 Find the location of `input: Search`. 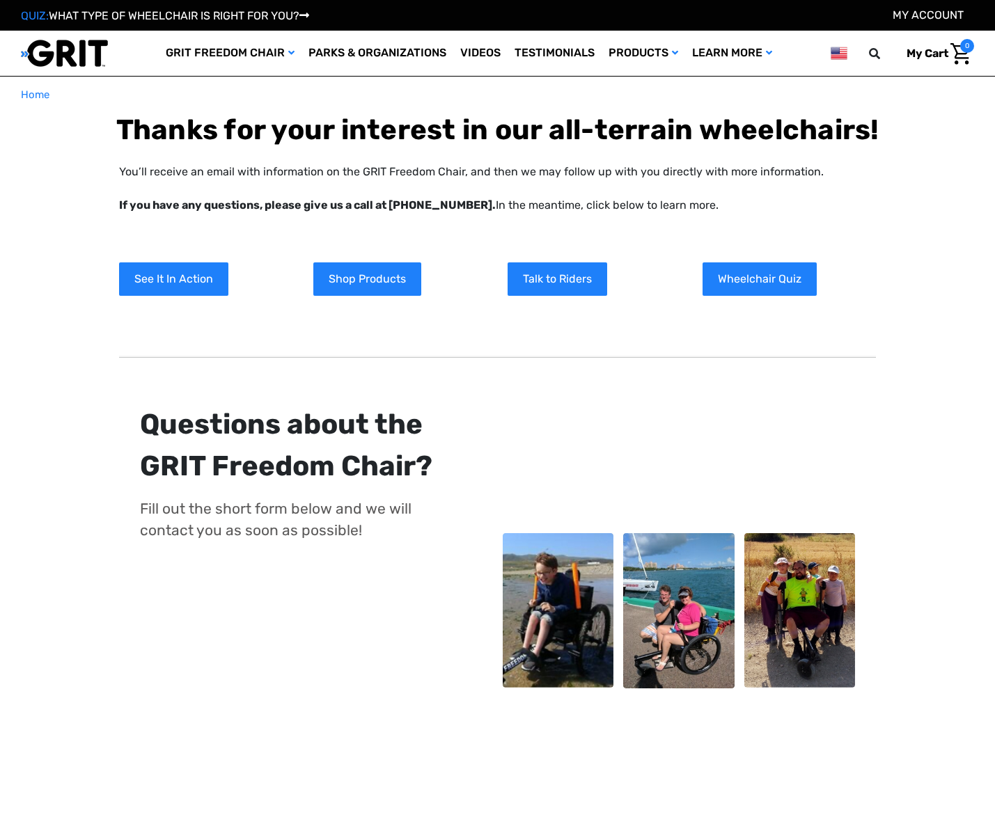

input: Search is located at coordinates (886, 54).